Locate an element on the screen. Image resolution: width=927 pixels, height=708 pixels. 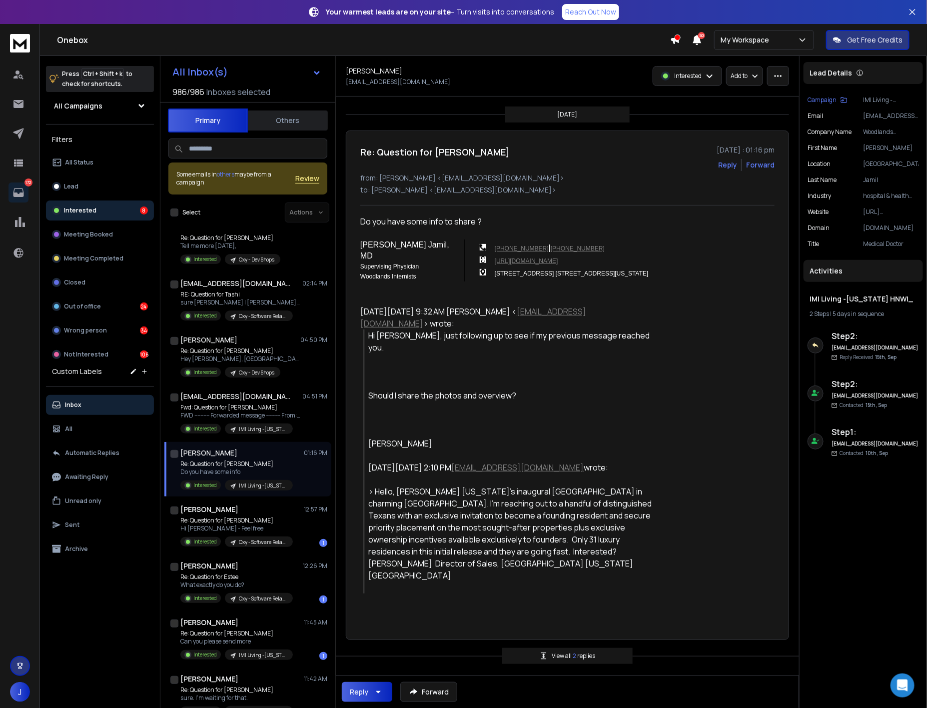
p: Can you please send more is located at coordinates (236, 641).